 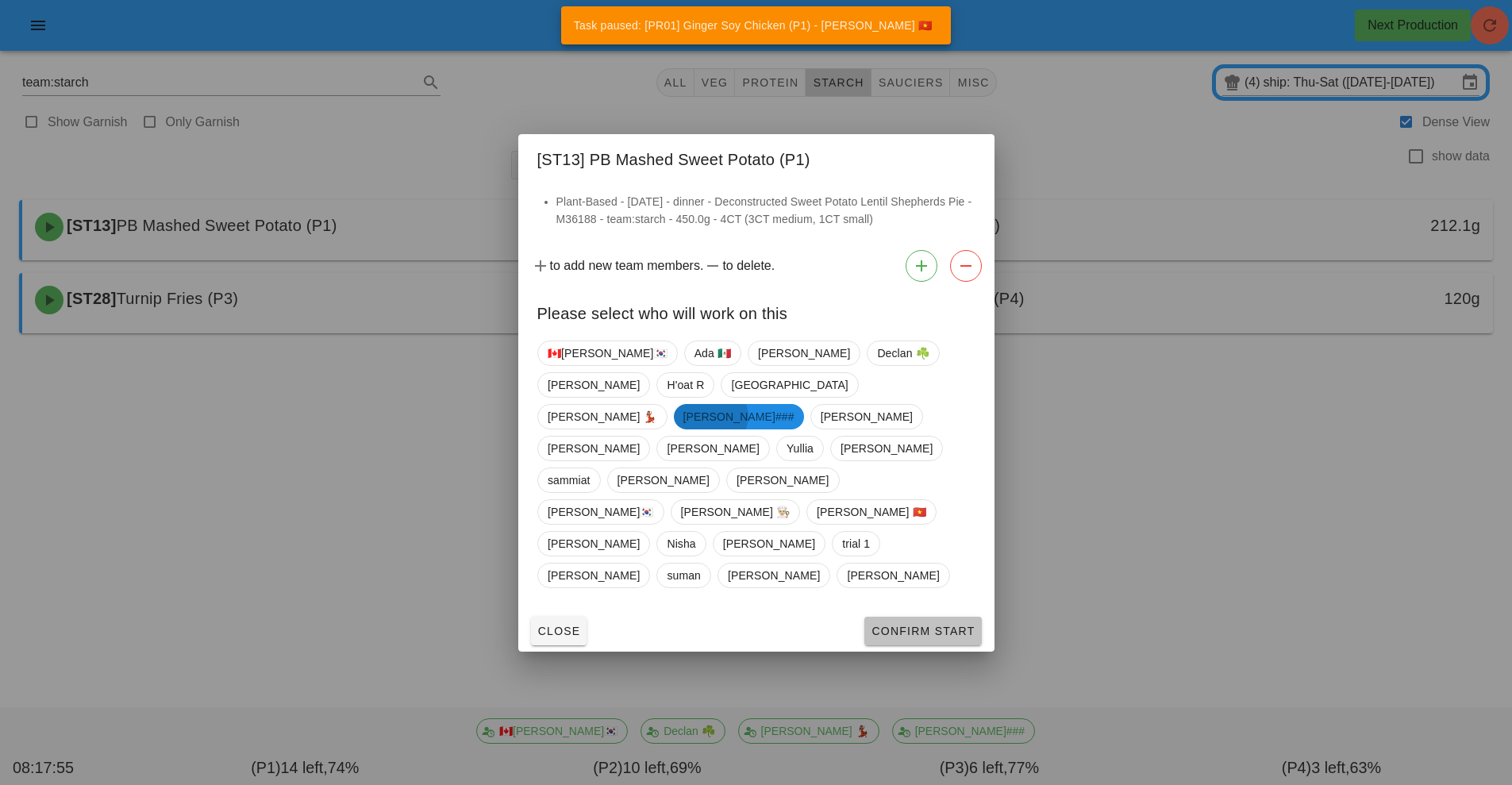 What do you see at coordinates (559, 631) in the screenshot?
I see `button: Close` at bounding box center [559, 631].